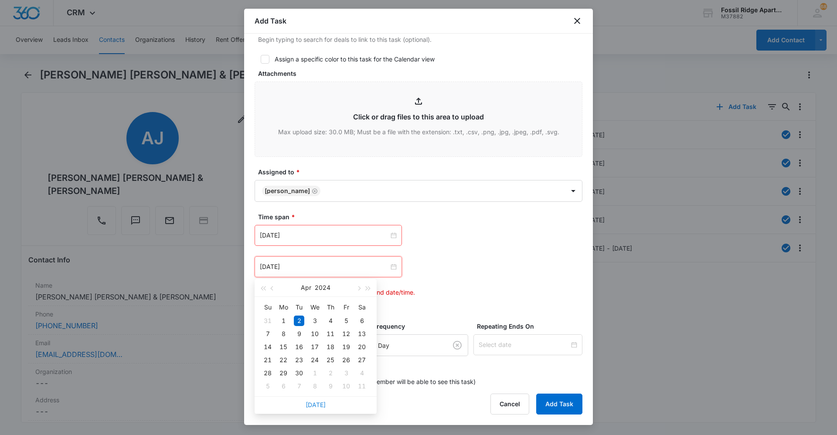  What do you see at coordinates (299, 347) in the screenshot?
I see `td: 2024-04-16` at bounding box center [299, 347].